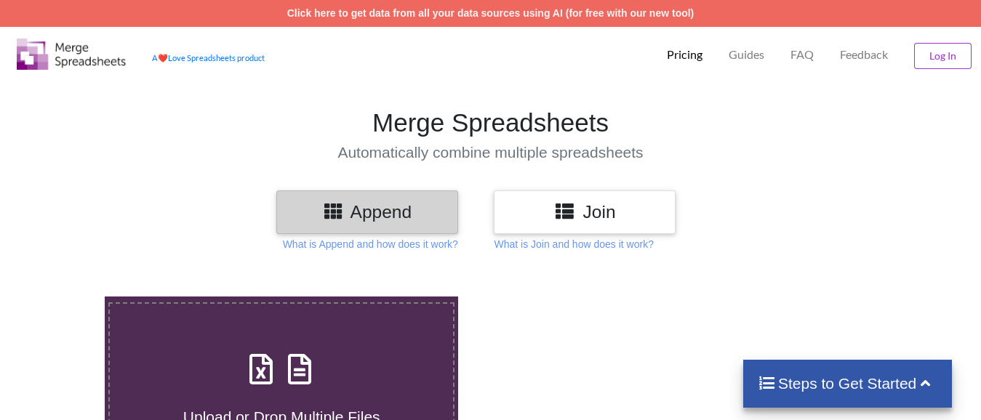 The image size is (981, 420). What do you see at coordinates (163, 57) in the screenshot?
I see `span: heart` at bounding box center [163, 57].